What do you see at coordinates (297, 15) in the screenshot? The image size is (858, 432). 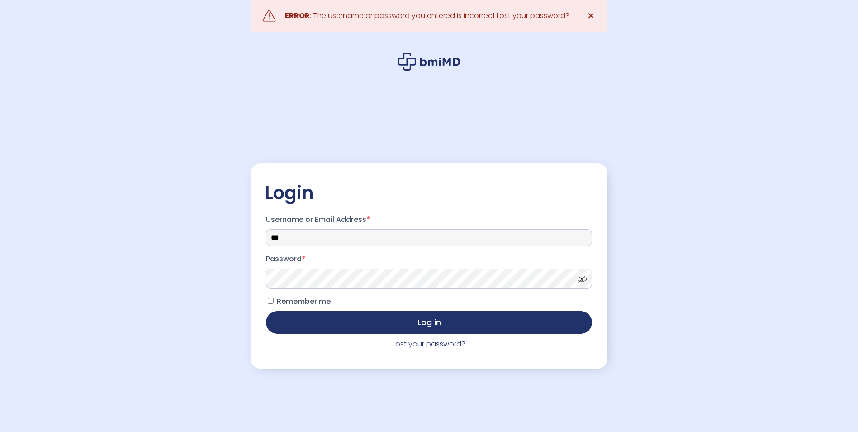 I see `strong: ERROR` at bounding box center [297, 15].